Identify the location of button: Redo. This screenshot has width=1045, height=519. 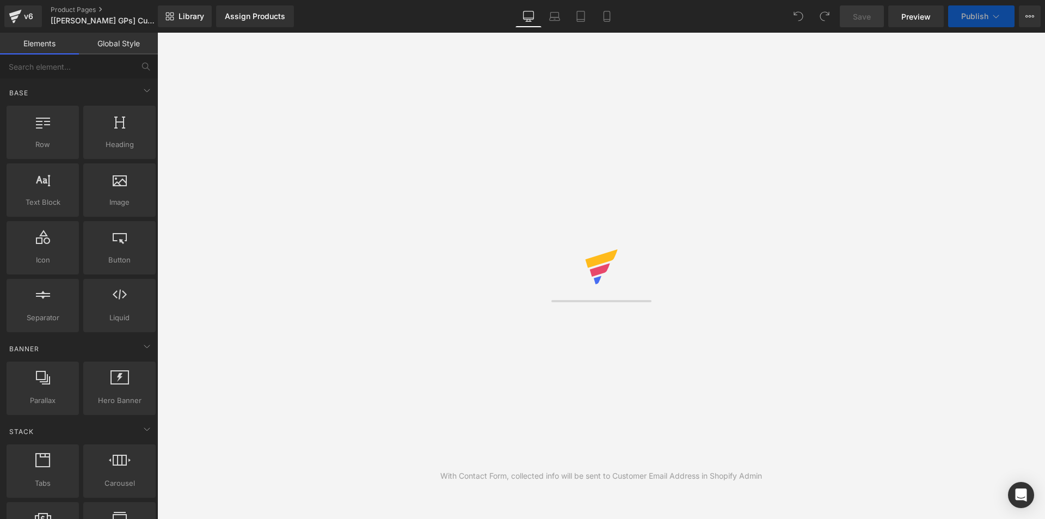
(825, 16).